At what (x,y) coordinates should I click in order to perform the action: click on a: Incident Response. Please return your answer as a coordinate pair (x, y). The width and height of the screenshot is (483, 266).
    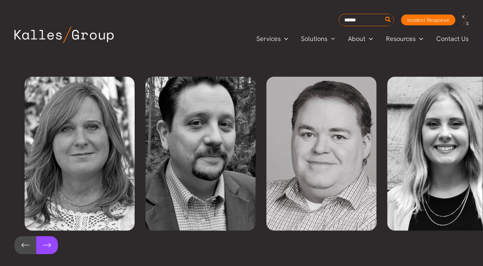
    Looking at the image, I should click on (428, 20).